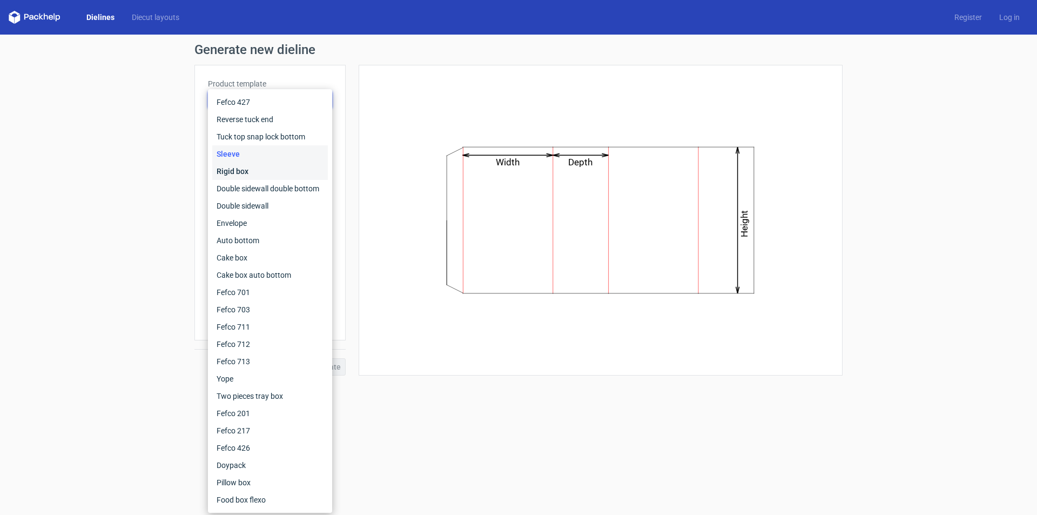  I want to click on div: Cake box, so click(270, 258).